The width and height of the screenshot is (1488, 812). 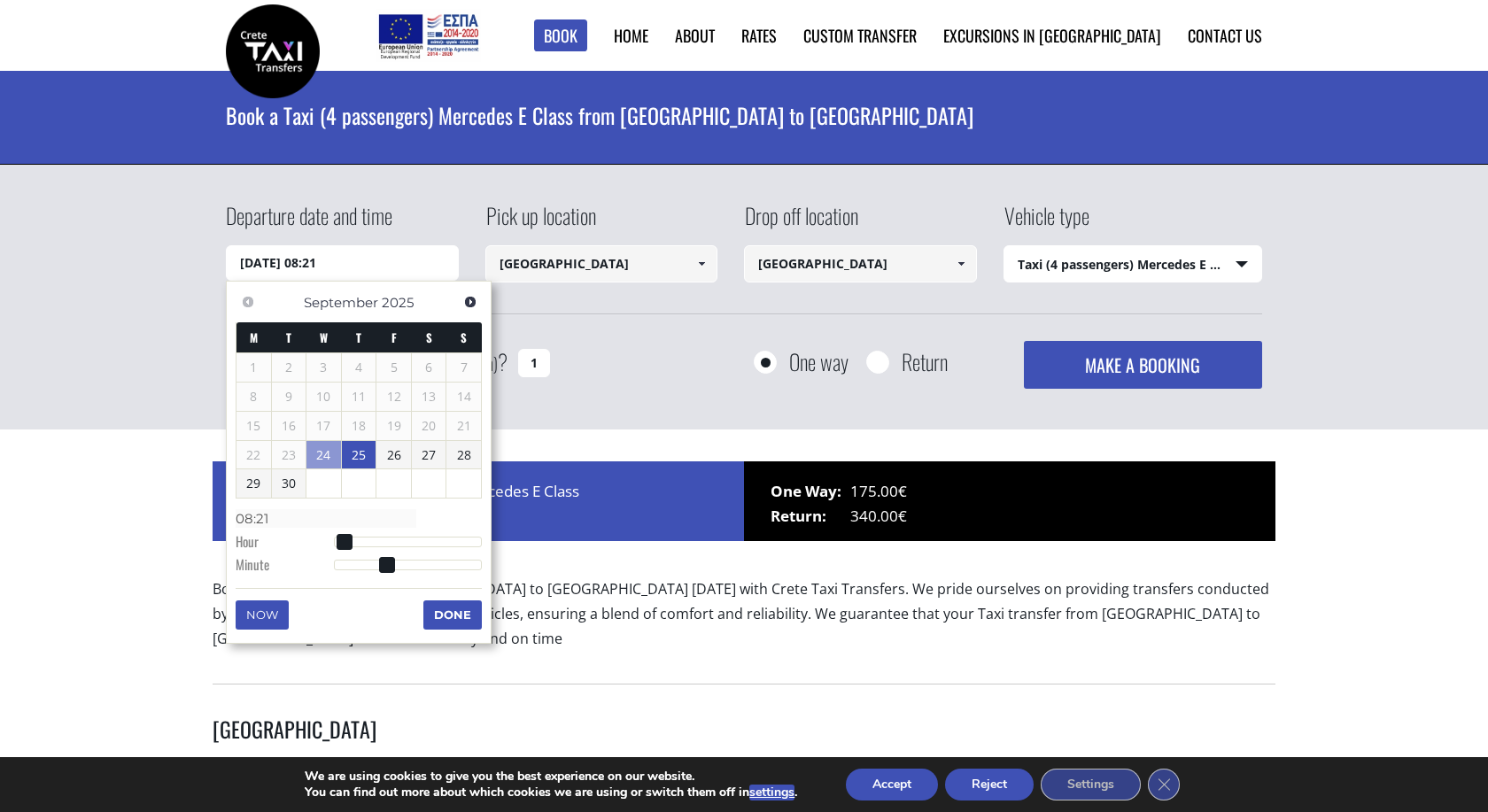 What do you see at coordinates (254, 337) in the screenshot?
I see `span: Monday` at bounding box center [254, 337].